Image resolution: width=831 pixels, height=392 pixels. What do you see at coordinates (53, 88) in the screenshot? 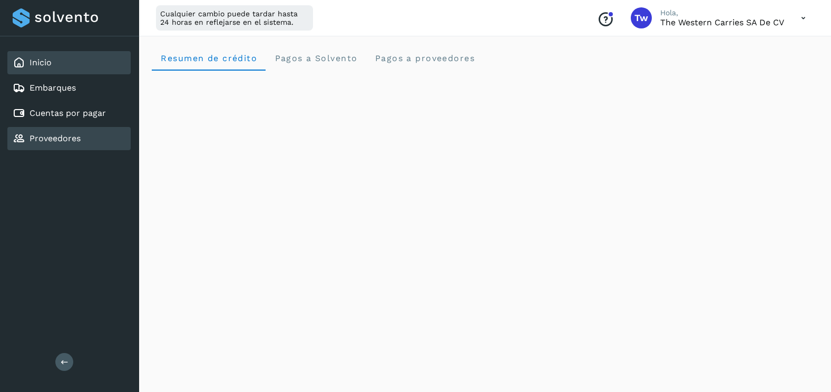
I see `a: Embarques` at bounding box center [53, 88].